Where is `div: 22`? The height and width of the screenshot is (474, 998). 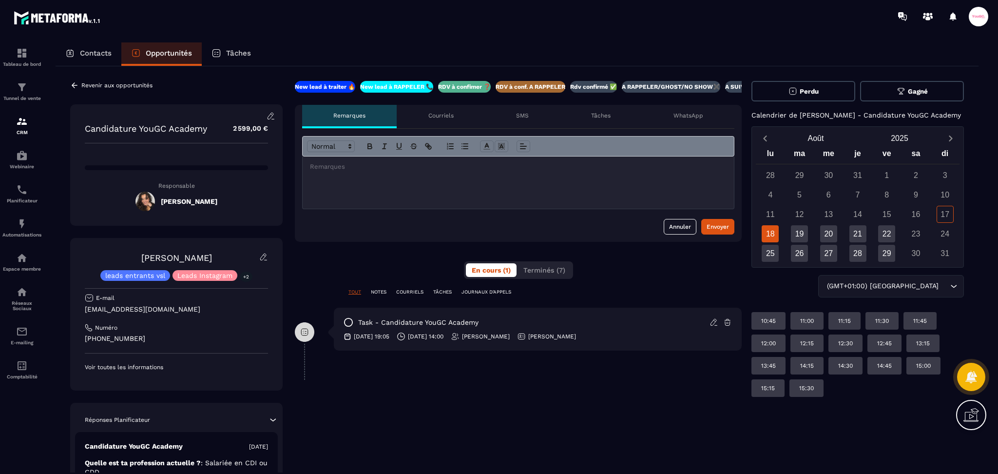 div: 22 is located at coordinates (887, 234).